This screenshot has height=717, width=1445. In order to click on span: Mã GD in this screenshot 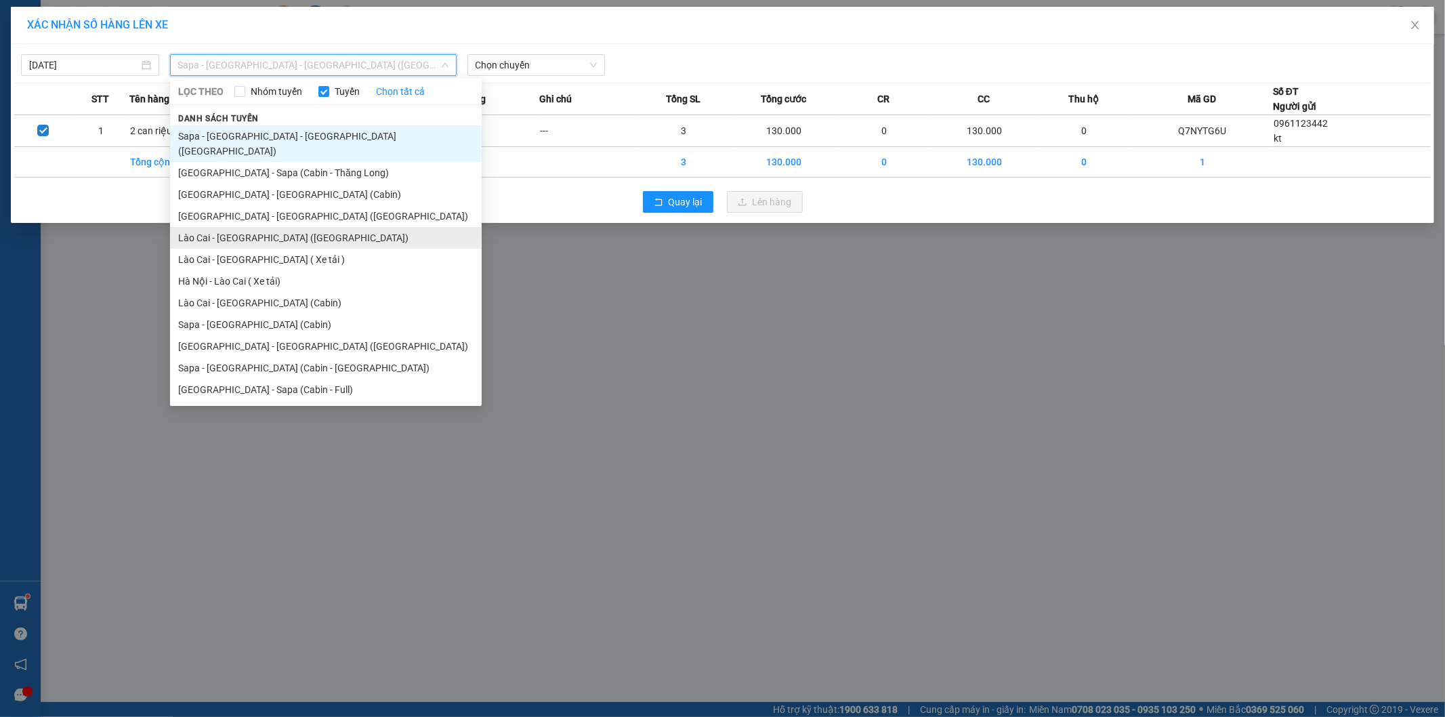, I will do `click(1202, 99)`.